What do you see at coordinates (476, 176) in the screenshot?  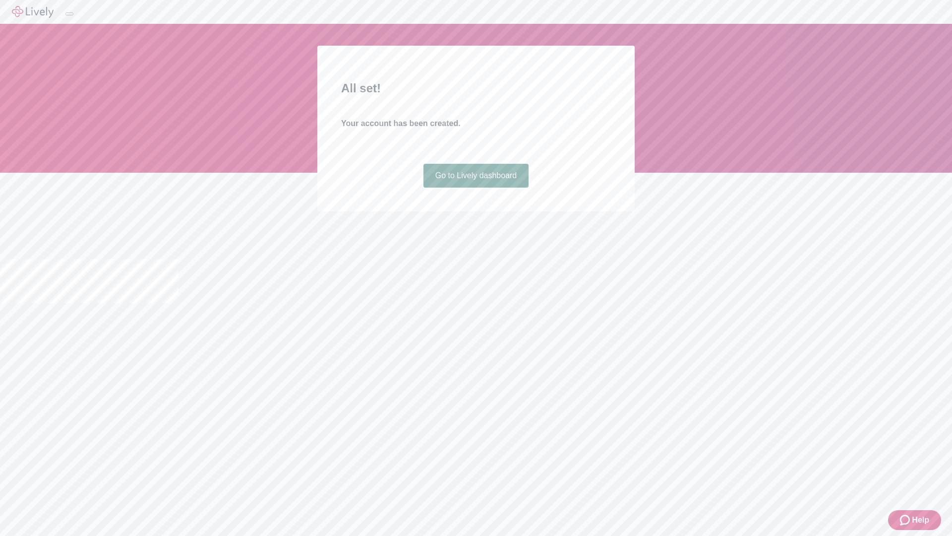 I see `a: Go to Lively dashboard` at bounding box center [476, 176].